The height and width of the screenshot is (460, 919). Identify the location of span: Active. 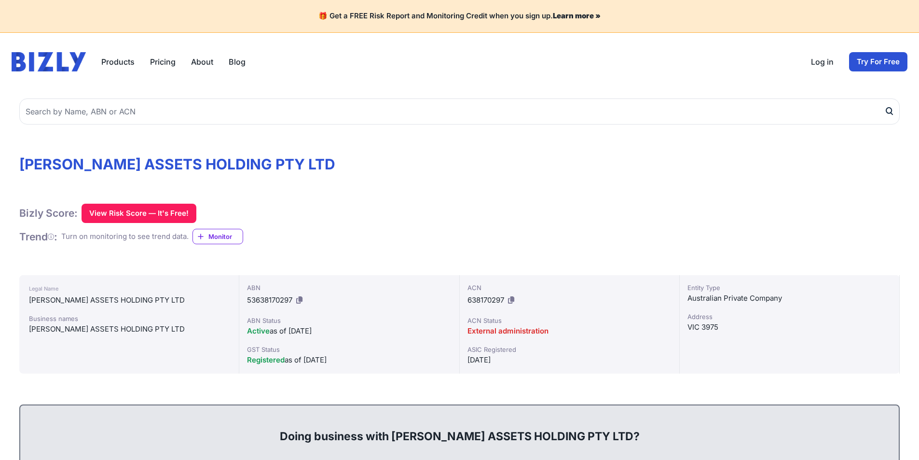
(258, 331).